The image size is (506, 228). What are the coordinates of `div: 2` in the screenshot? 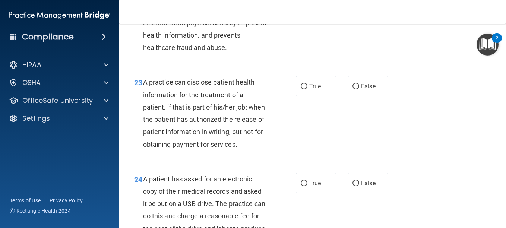 It's located at (497, 43).